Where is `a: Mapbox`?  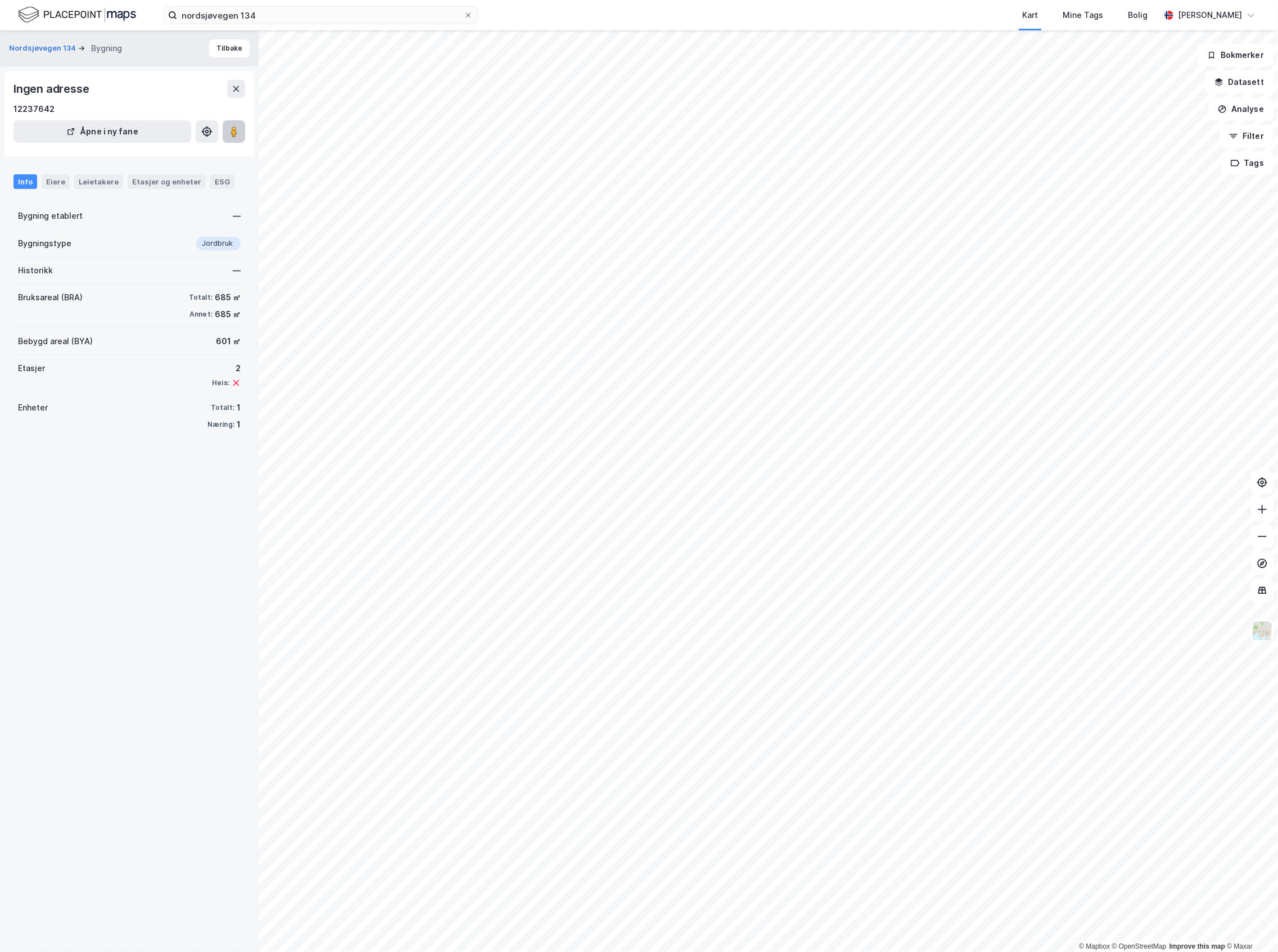 a: Mapbox is located at coordinates (1094, 946).